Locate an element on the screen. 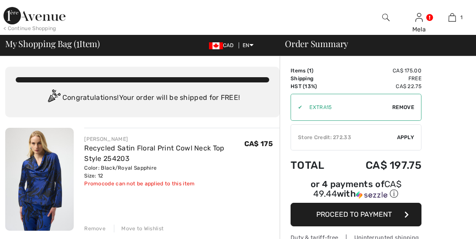 This screenshot has width=476, height=239. div: Mela is located at coordinates (418, 29).